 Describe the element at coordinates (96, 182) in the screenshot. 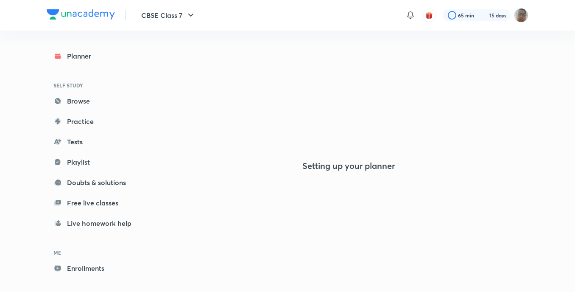

I see `a: Doubts & solutions` at that location.